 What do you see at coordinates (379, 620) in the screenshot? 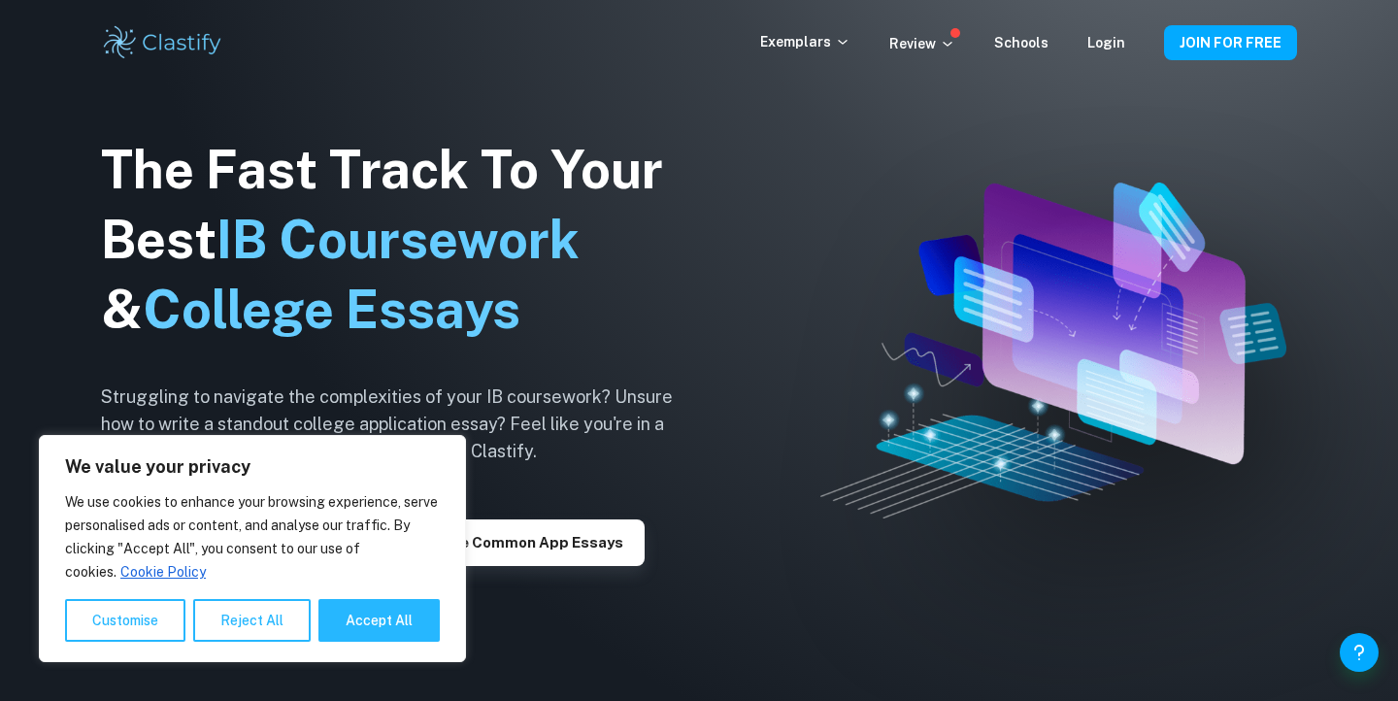
I see `button: Accept All` at bounding box center [379, 620].